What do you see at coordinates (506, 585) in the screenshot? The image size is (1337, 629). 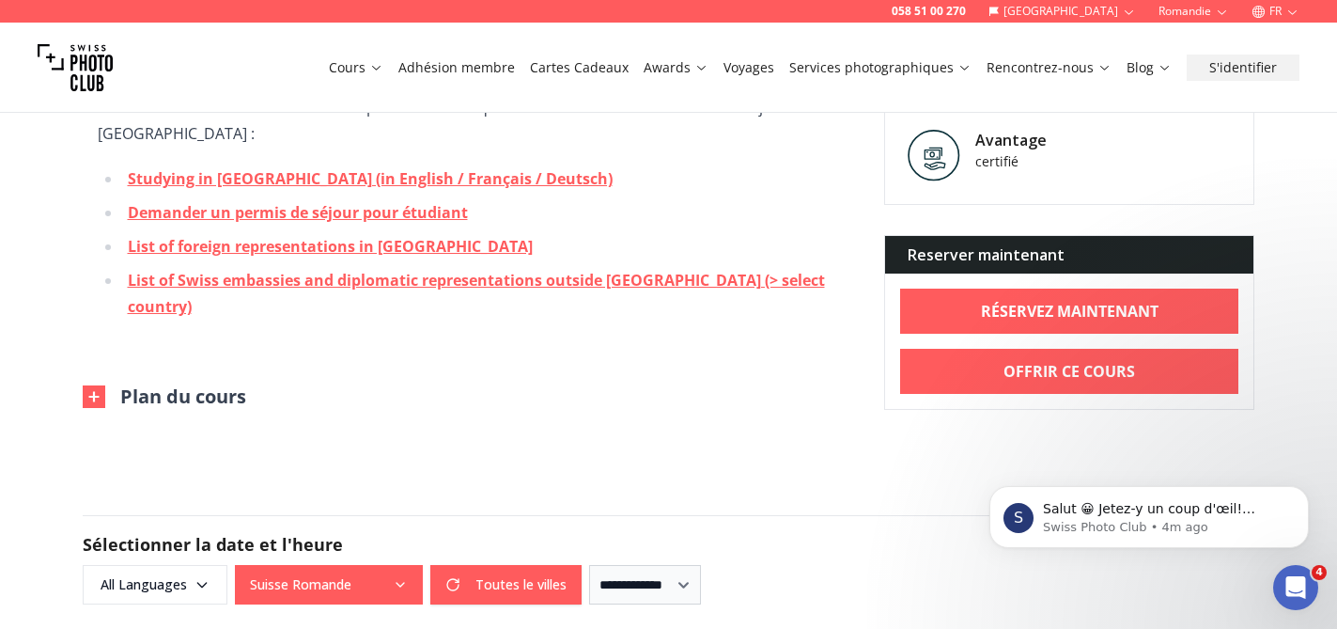 I see `button: Toutes le villes` at bounding box center [506, 585].